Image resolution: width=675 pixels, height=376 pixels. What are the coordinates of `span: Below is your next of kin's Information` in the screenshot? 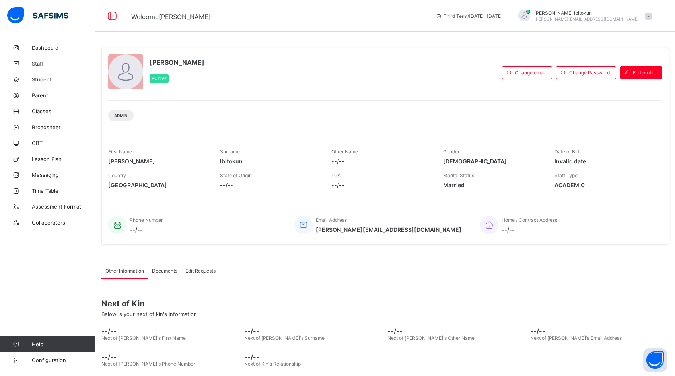 It's located at (149, 314).